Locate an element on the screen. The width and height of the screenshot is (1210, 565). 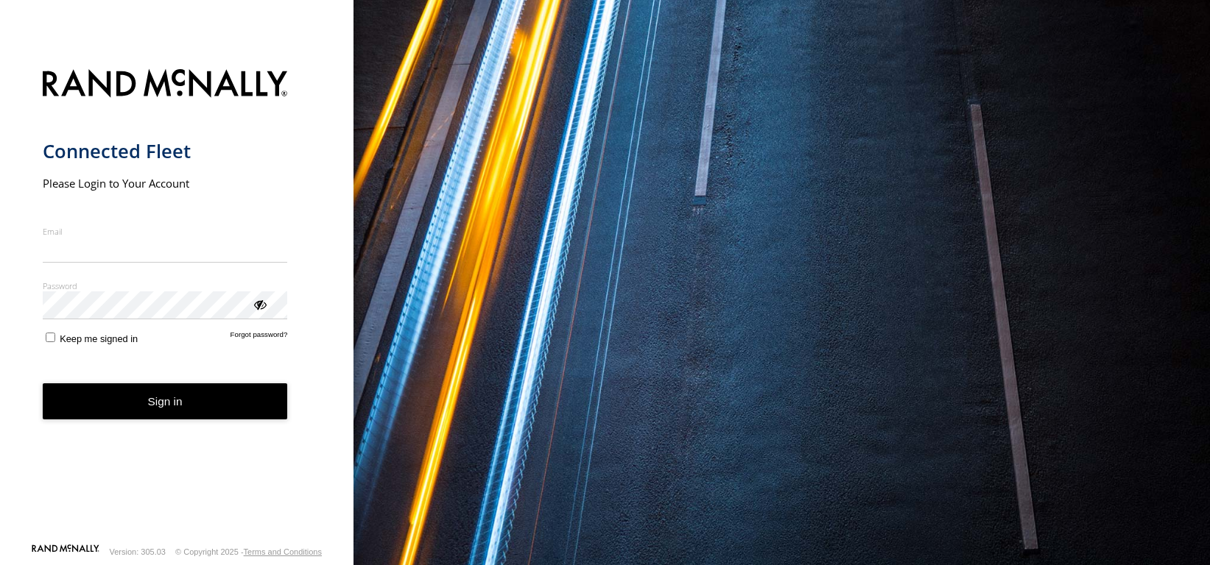
img: Rand McNally is located at coordinates (165, 85).